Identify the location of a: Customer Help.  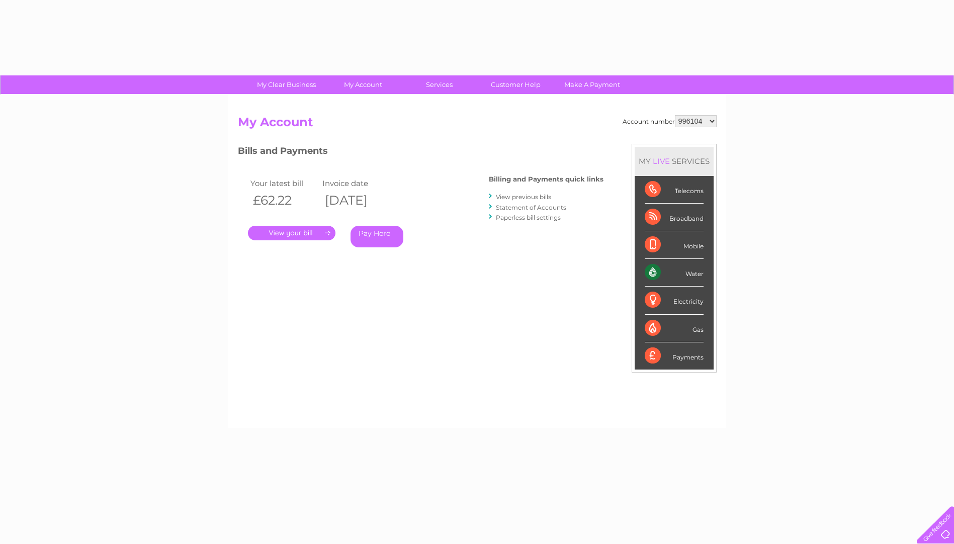
(515, 84).